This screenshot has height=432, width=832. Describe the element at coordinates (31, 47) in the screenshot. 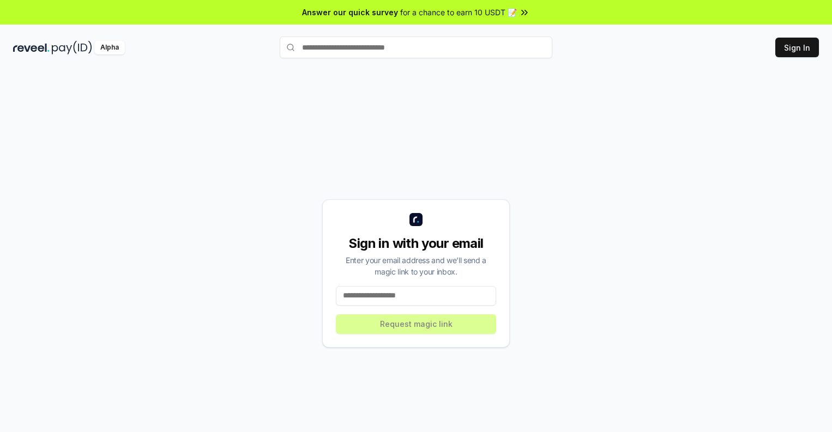

I see `img: reveel_dark` at that location.